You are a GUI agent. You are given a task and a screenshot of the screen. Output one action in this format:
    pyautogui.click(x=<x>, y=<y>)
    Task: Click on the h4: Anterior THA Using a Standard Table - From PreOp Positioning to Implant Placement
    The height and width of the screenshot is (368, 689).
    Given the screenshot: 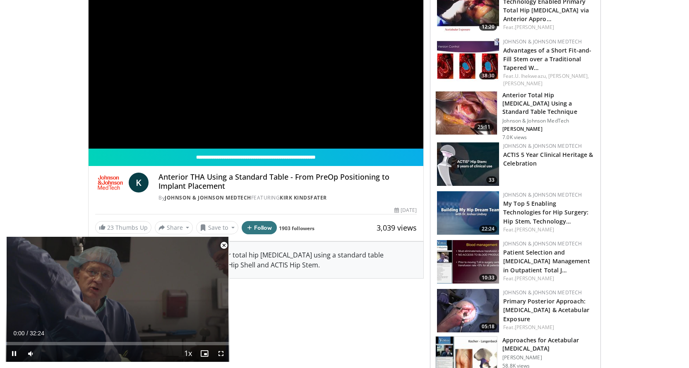 What is the action you would take?
    pyautogui.click(x=288, y=181)
    